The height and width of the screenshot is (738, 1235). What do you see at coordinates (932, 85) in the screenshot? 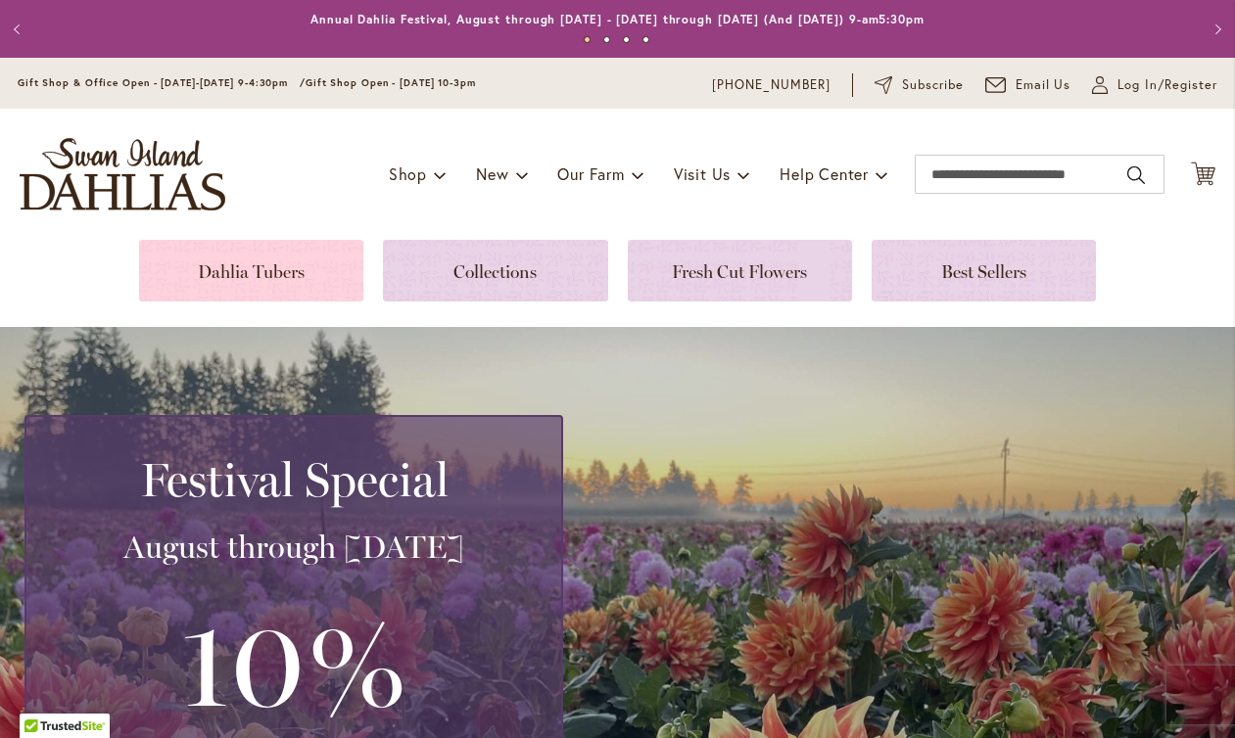
I see `span: Subscribe` at bounding box center [932, 85].